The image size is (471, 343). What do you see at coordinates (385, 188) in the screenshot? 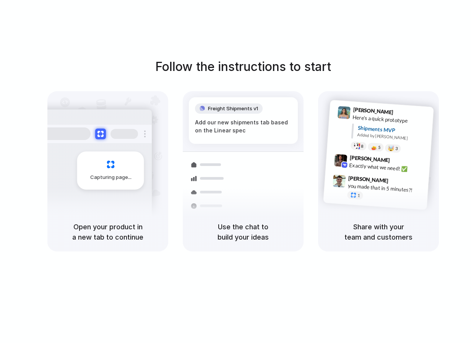
I see `div: you made that in 5 minutes?!` at bounding box center [385, 188].